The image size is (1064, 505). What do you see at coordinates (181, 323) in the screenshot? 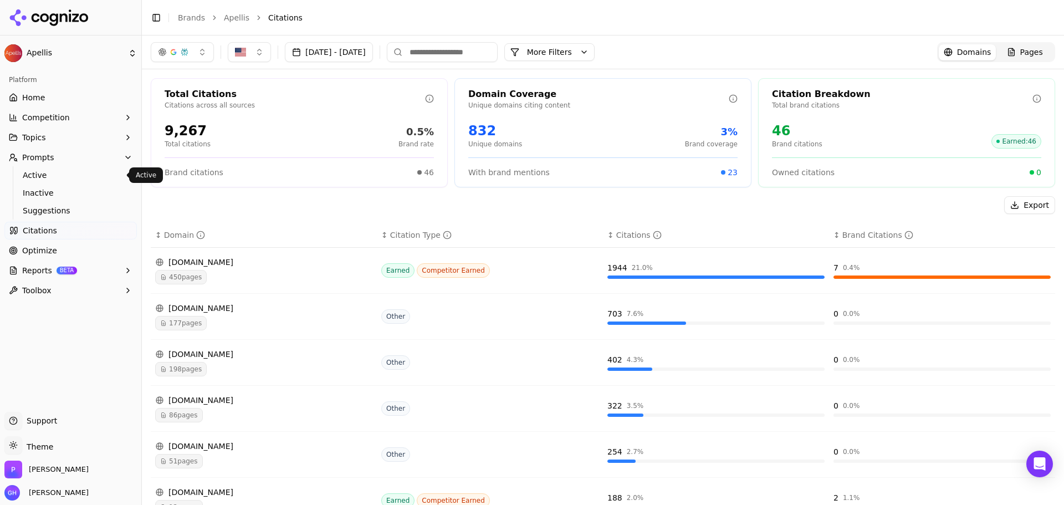
I see `span: 177 pages` at bounding box center [181, 323].